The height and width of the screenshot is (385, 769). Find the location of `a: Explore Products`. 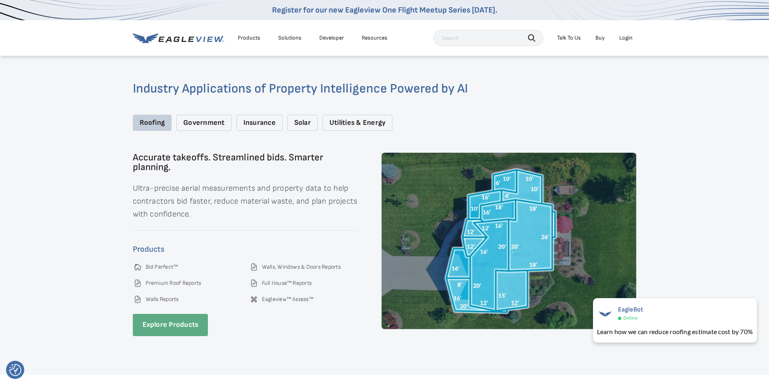

a: Explore Products is located at coordinates (170, 325).